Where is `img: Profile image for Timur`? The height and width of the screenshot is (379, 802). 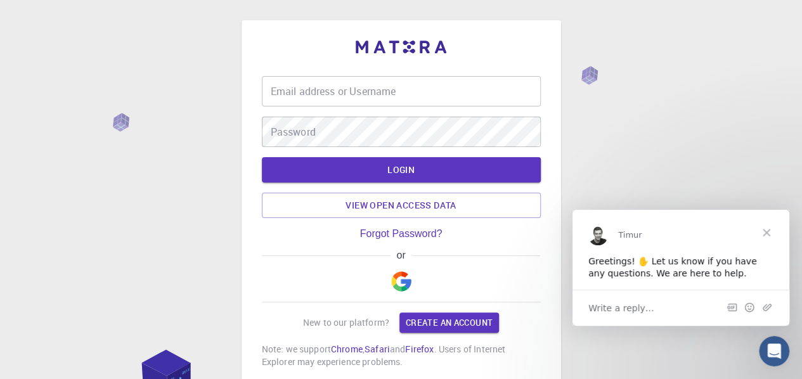
img: Profile image for Timur is located at coordinates (25, 25).